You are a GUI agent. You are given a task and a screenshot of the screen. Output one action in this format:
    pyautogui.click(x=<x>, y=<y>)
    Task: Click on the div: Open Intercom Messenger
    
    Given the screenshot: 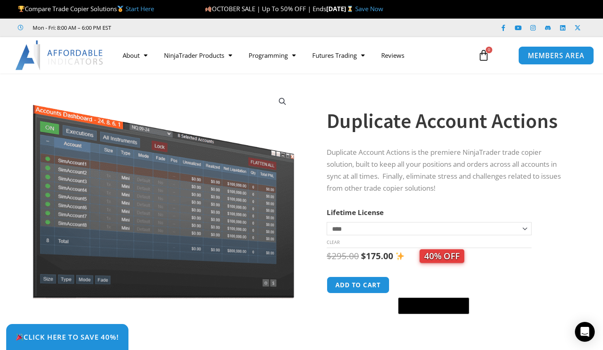 What is the action you would take?
    pyautogui.click(x=585, y=332)
    